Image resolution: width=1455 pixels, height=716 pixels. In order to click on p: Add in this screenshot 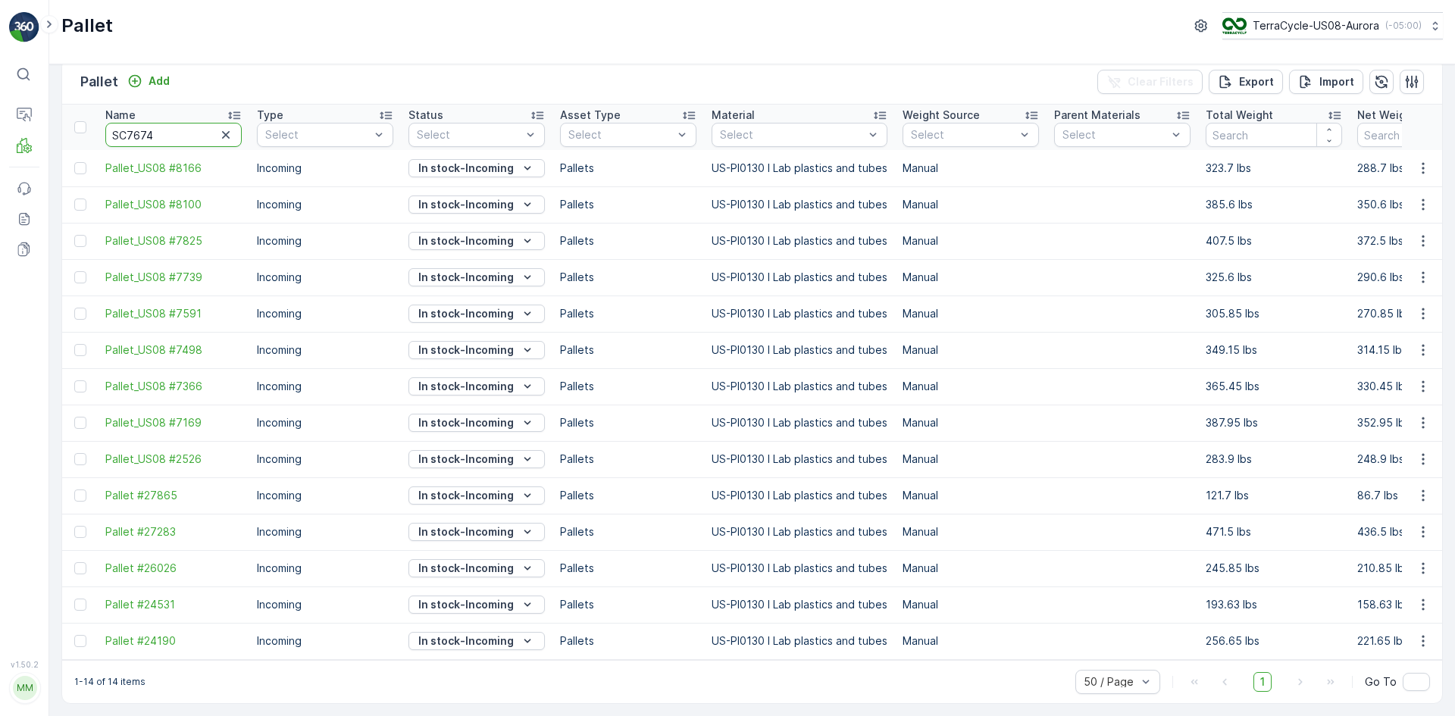, I will do `click(159, 81)`.